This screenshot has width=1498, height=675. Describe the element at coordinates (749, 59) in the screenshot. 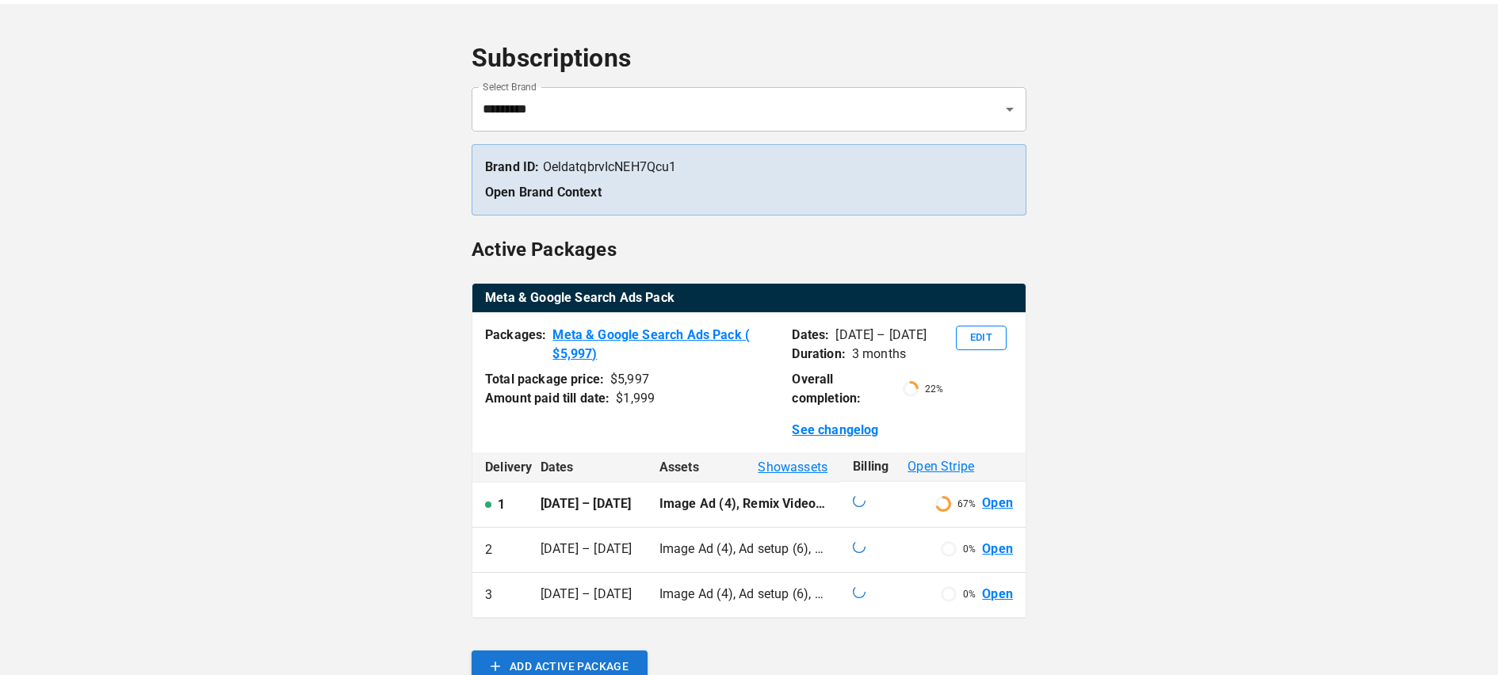

I see `h4: Subscriptions` at that location.